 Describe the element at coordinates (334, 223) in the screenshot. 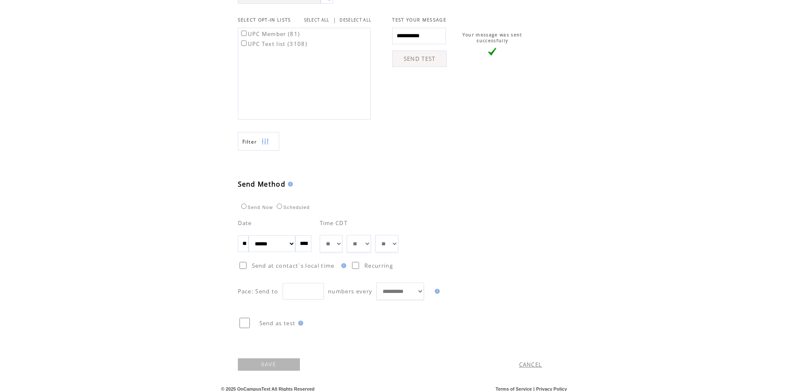

I see `span: Time CDT` at that location.